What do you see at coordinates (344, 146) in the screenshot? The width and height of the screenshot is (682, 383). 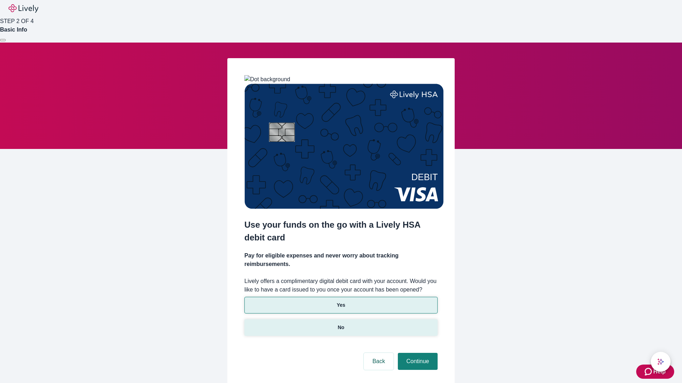 I see `img: Debit card` at bounding box center [344, 146].